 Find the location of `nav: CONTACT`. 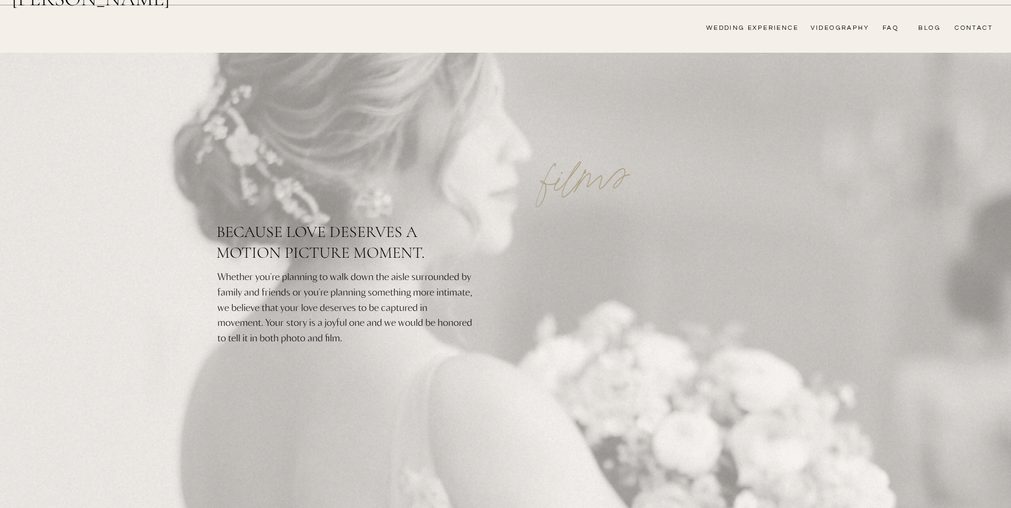

nav: CONTACT is located at coordinates (972, 28).